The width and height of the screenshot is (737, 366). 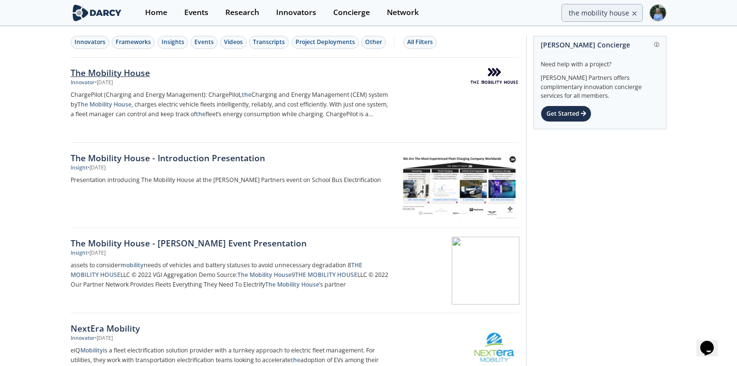 What do you see at coordinates (90, 42) in the screenshot?
I see `button: Innovators` at bounding box center [90, 42].